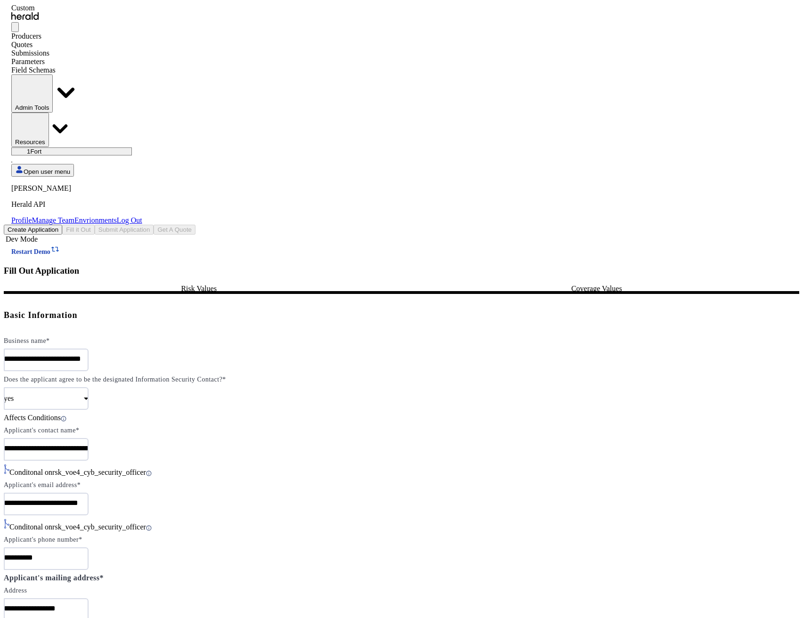 The width and height of the screenshot is (803, 618). Describe the element at coordinates (22, 220) in the screenshot. I see `a: Profile` at that location.